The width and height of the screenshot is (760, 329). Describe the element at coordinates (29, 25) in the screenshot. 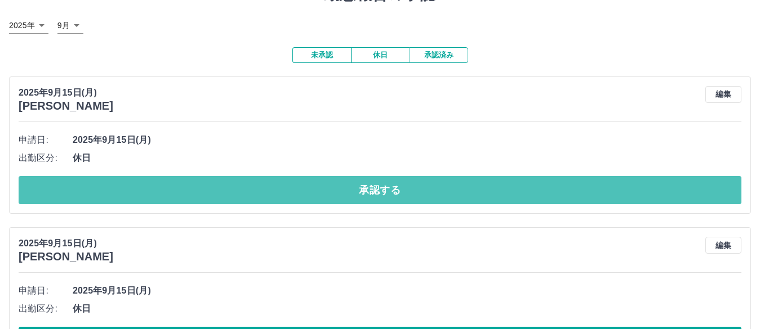

I see `div: 2025年` at that location.